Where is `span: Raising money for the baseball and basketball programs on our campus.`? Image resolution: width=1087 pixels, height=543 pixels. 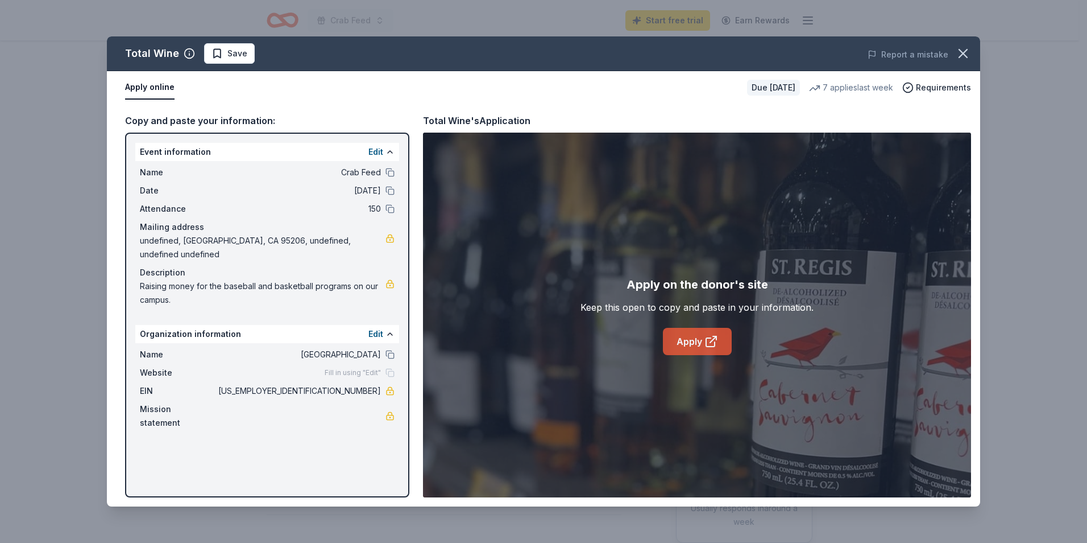 span: Raising money for the baseball and basketball programs on our campus. is located at coordinates (263, 293).